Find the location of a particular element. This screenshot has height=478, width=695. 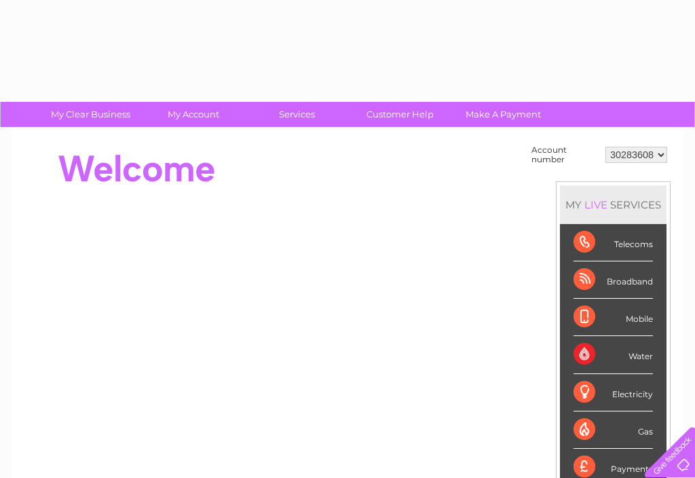

div: Mobile is located at coordinates (613, 317).